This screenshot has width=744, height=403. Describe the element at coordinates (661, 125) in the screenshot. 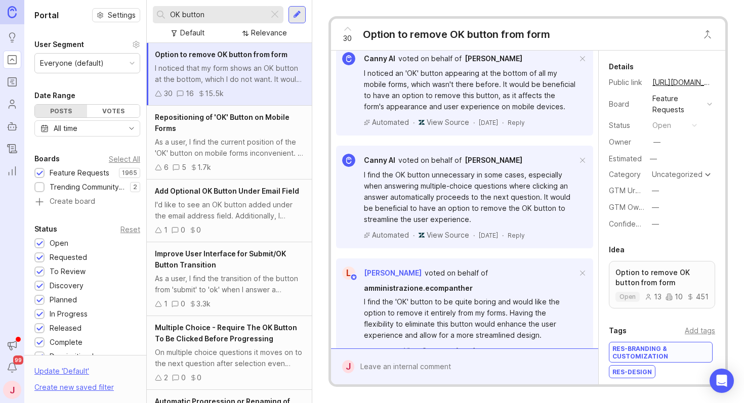

I see `div: open` at that location.